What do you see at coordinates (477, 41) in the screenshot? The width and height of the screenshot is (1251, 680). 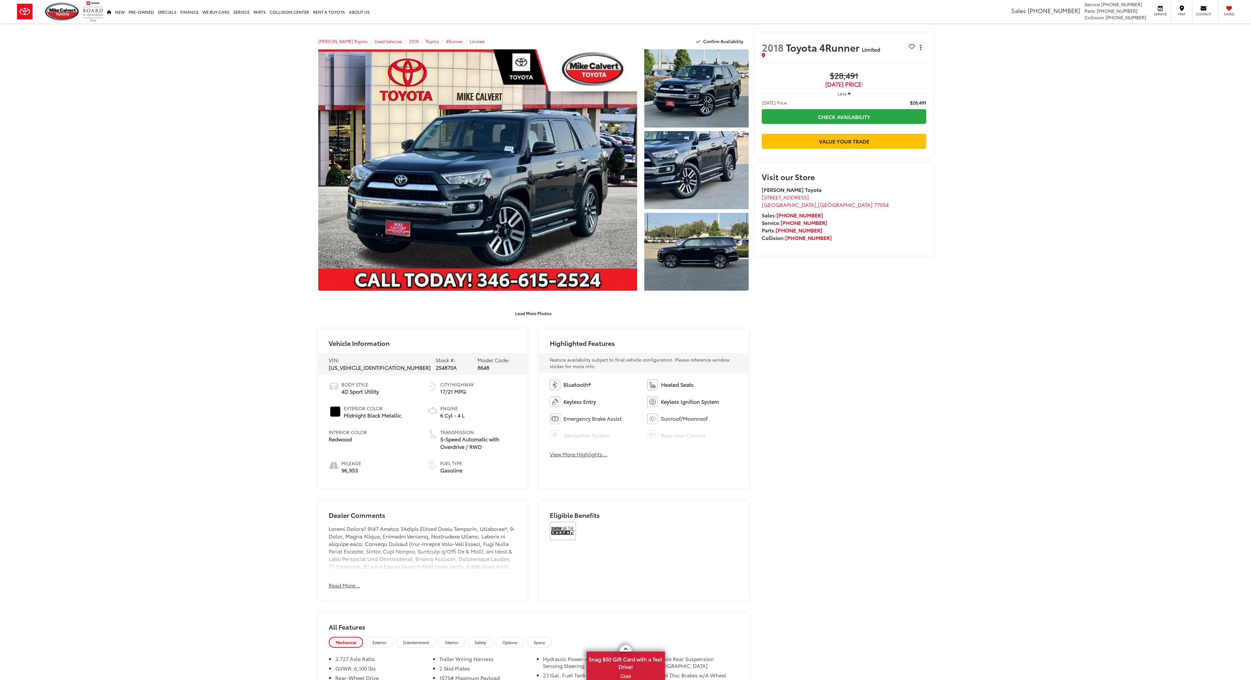 I see `a: Limited` at bounding box center [477, 41].